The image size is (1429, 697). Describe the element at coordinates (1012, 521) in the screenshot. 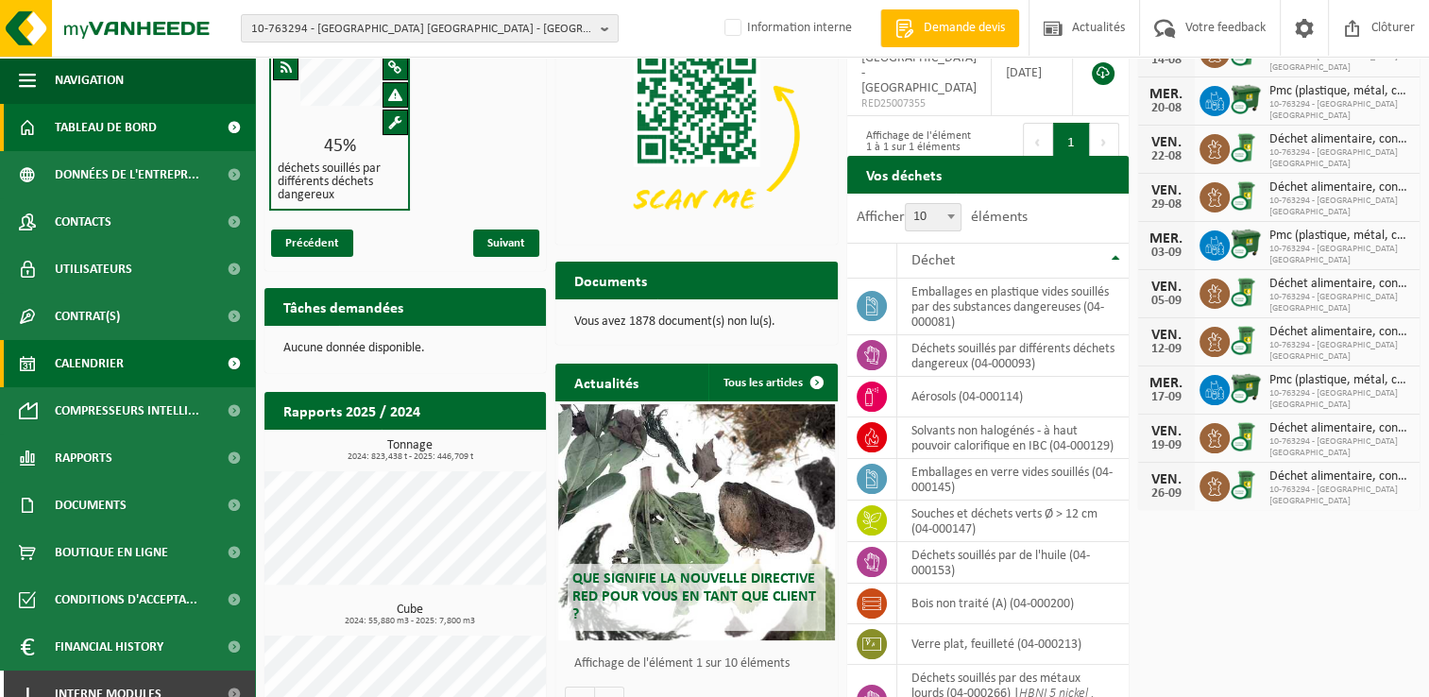

I see `td: souches et déchets verts Ø > 12 cm (04-000147)` at that location.